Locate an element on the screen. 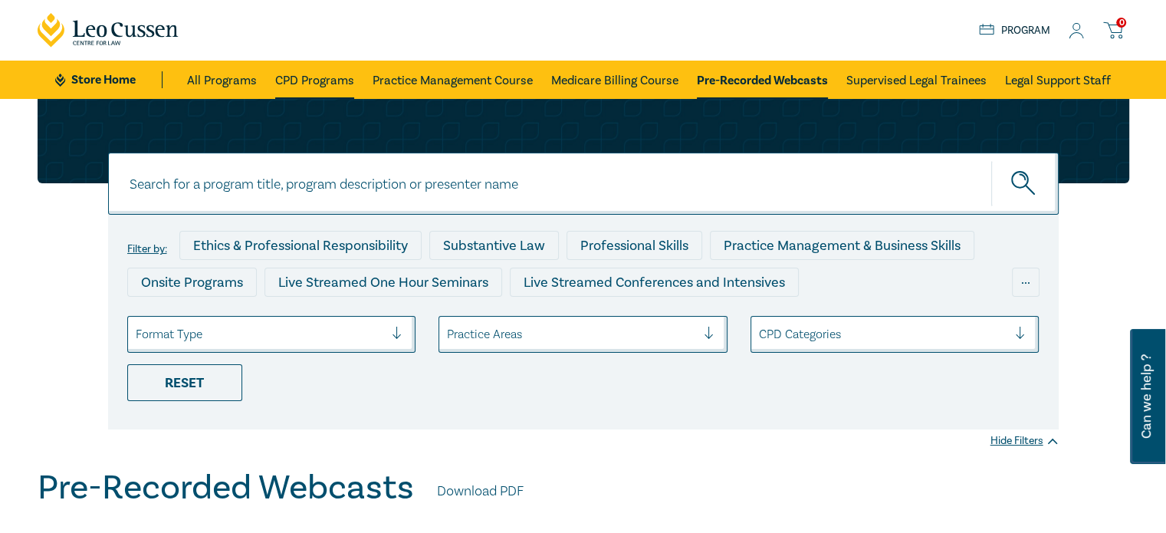 The width and height of the screenshot is (1166, 533). a: Supervised Legal Trainees is located at coordinates (916, 80).